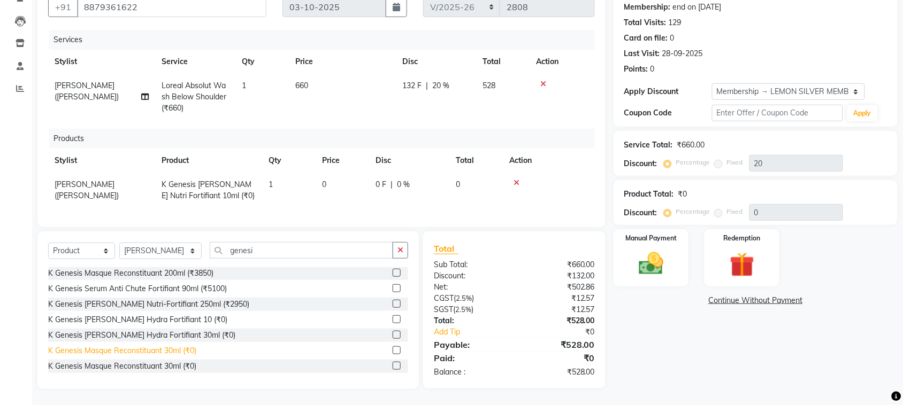 The image size is (903, 405). Describe the element at coordinates (209, 160) in the screenshot. I see `th: Product` at that location.